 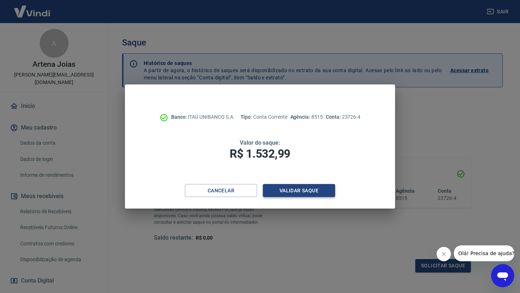 What do you see at coordinates (247, 117) in the screenshot?
I see `span: Tipo:` at bounding box center [247, 117].